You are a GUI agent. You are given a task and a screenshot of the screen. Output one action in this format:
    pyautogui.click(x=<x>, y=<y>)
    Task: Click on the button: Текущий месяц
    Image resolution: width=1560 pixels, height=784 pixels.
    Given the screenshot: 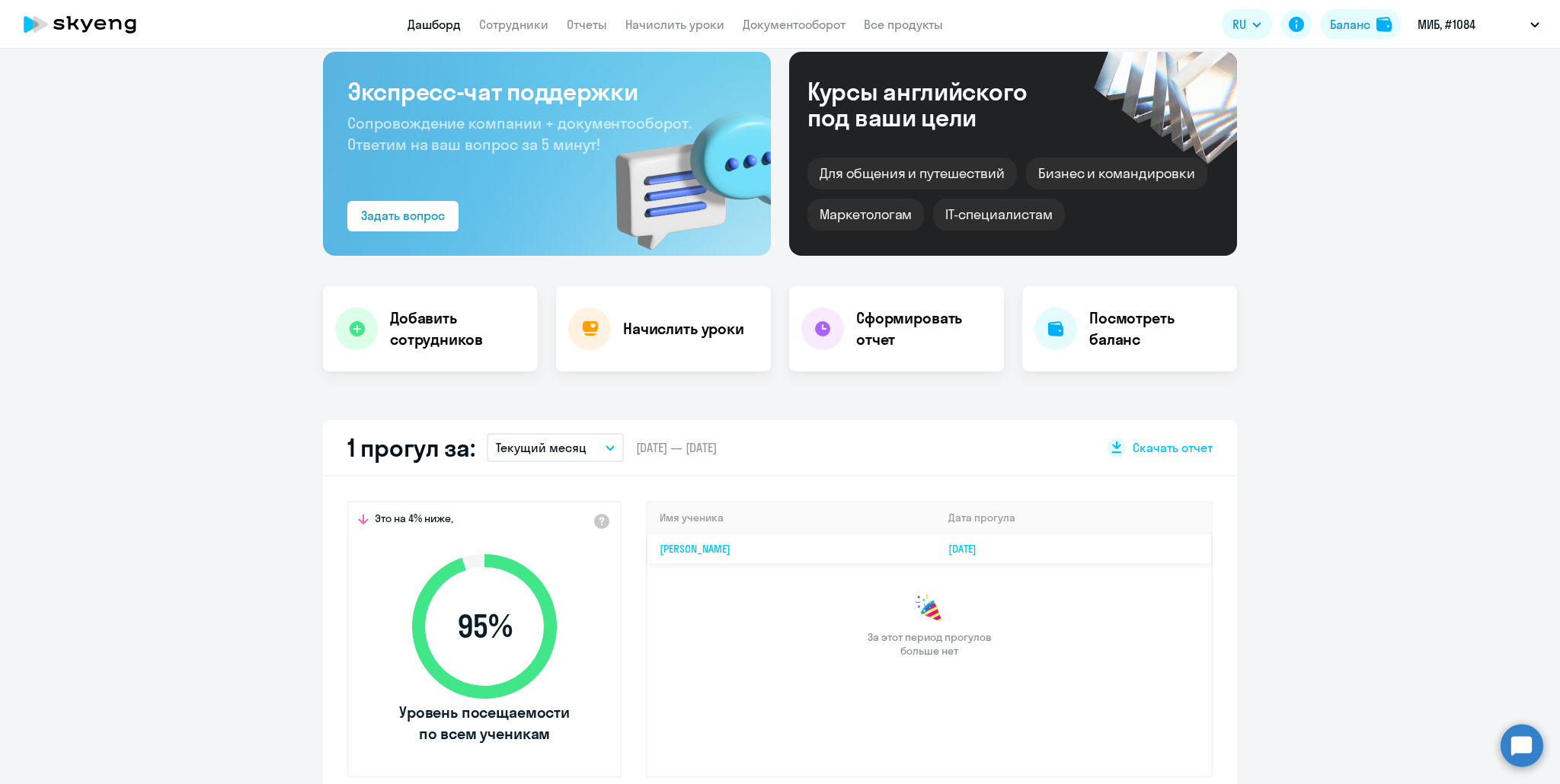 What is the action you would take?
    pyautogui.click(x=555, y=447)
    